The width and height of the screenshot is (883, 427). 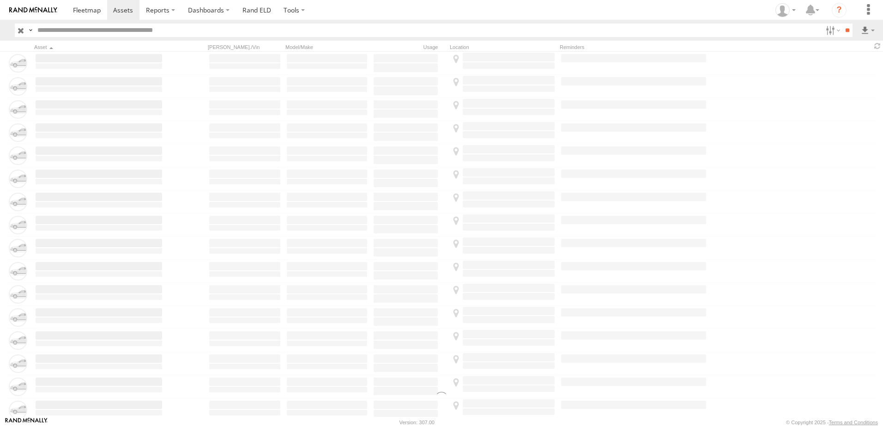 I want to click on div: Click to Sort, so click(x=99, y=47).